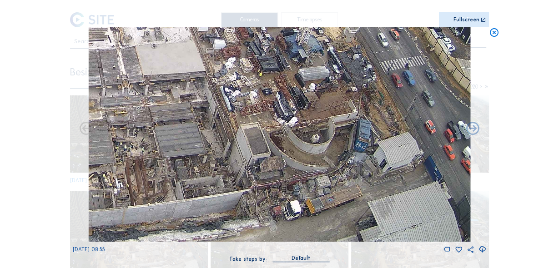  What do you see at coordinates (279, 135) in the screenshot?
I see `img: Image` at bounding box center [279, 135].